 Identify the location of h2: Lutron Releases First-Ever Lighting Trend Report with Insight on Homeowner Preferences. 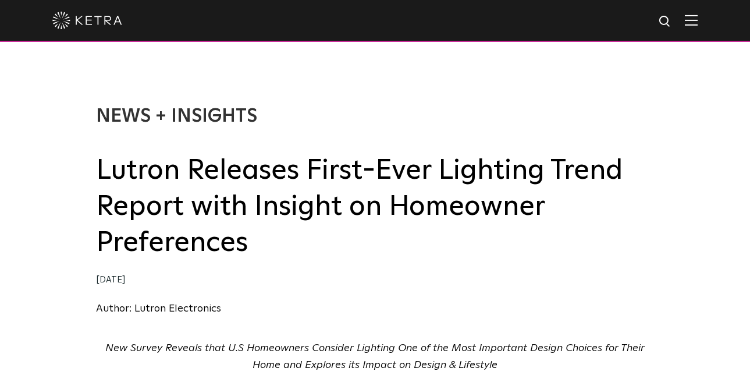
(375, 207).